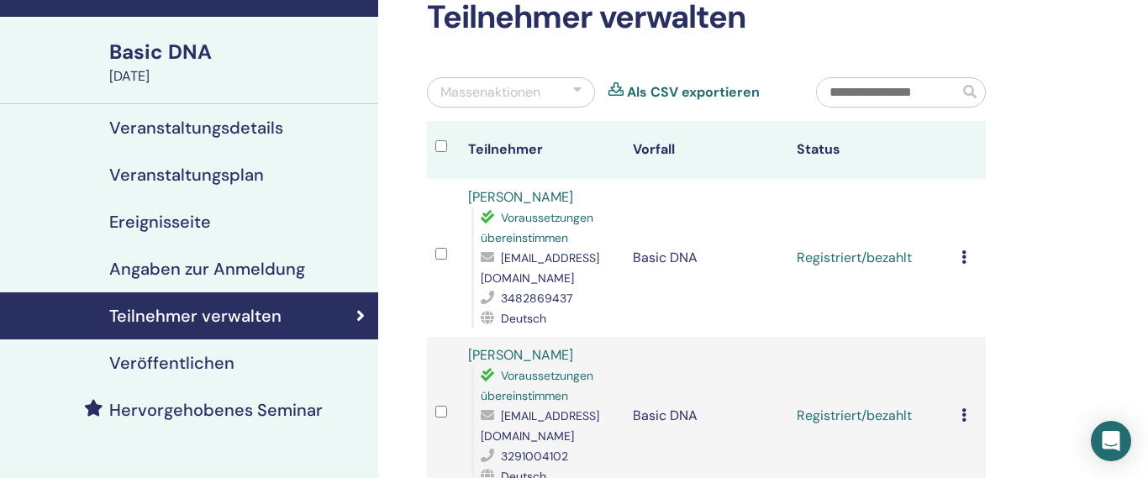 Image resolution: width=1148 pixels, height=478 pixels. What do you see at coordinates (1111, 441) in the screenshot?
I see `div: Open Intercom Messenger` at bounding box center [1111, 441].